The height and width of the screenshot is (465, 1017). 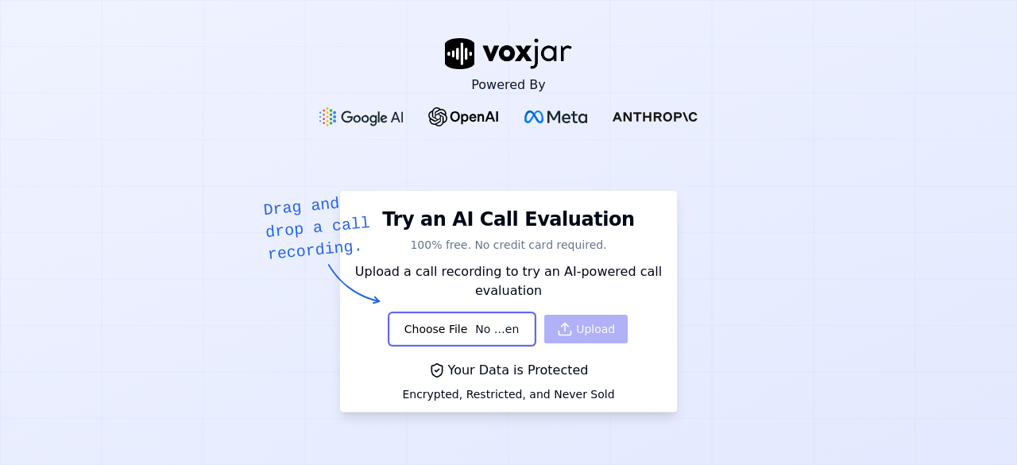 What do you see at coordinates (509, 53) in the screenshot?
I see `img: voxjar logo` at bounding box center [509, 53].